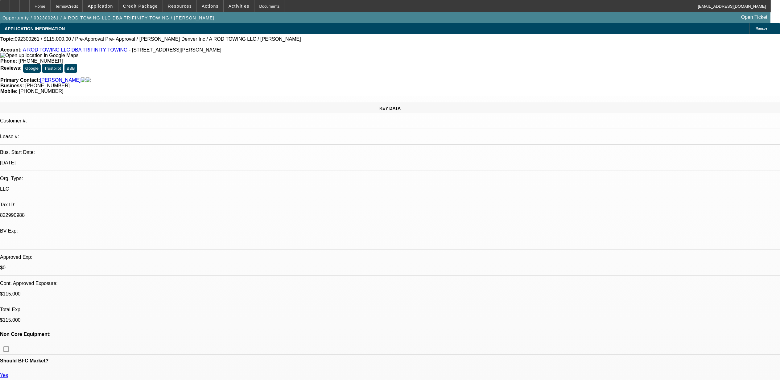 The height and width of the screenshot is (380, 780). What do you see at coordinates (83, 80) in the screenshot?
I see `img: facebook-icon.png` at bounding box center [83, 80].